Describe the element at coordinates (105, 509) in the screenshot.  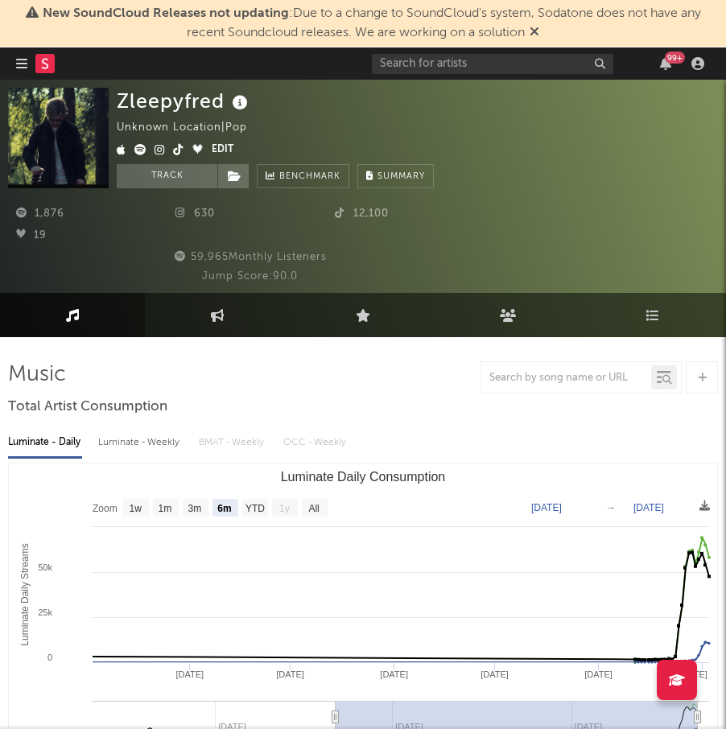
I see `text: Zoom` at that location.